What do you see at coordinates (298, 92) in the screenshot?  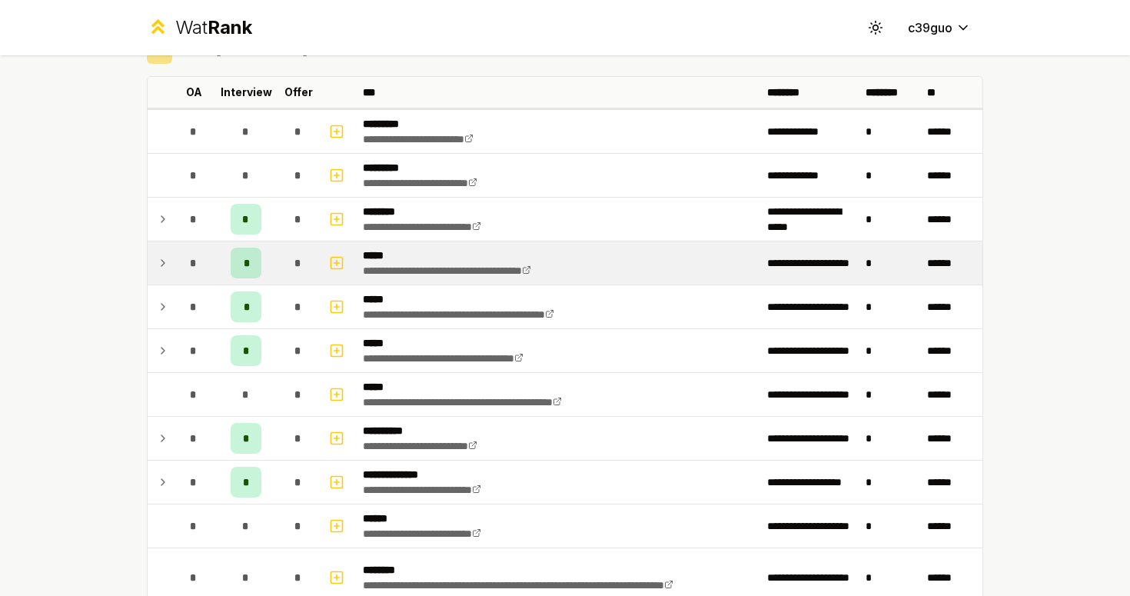 I see `p: Offer` at bounding box center [298, 92].